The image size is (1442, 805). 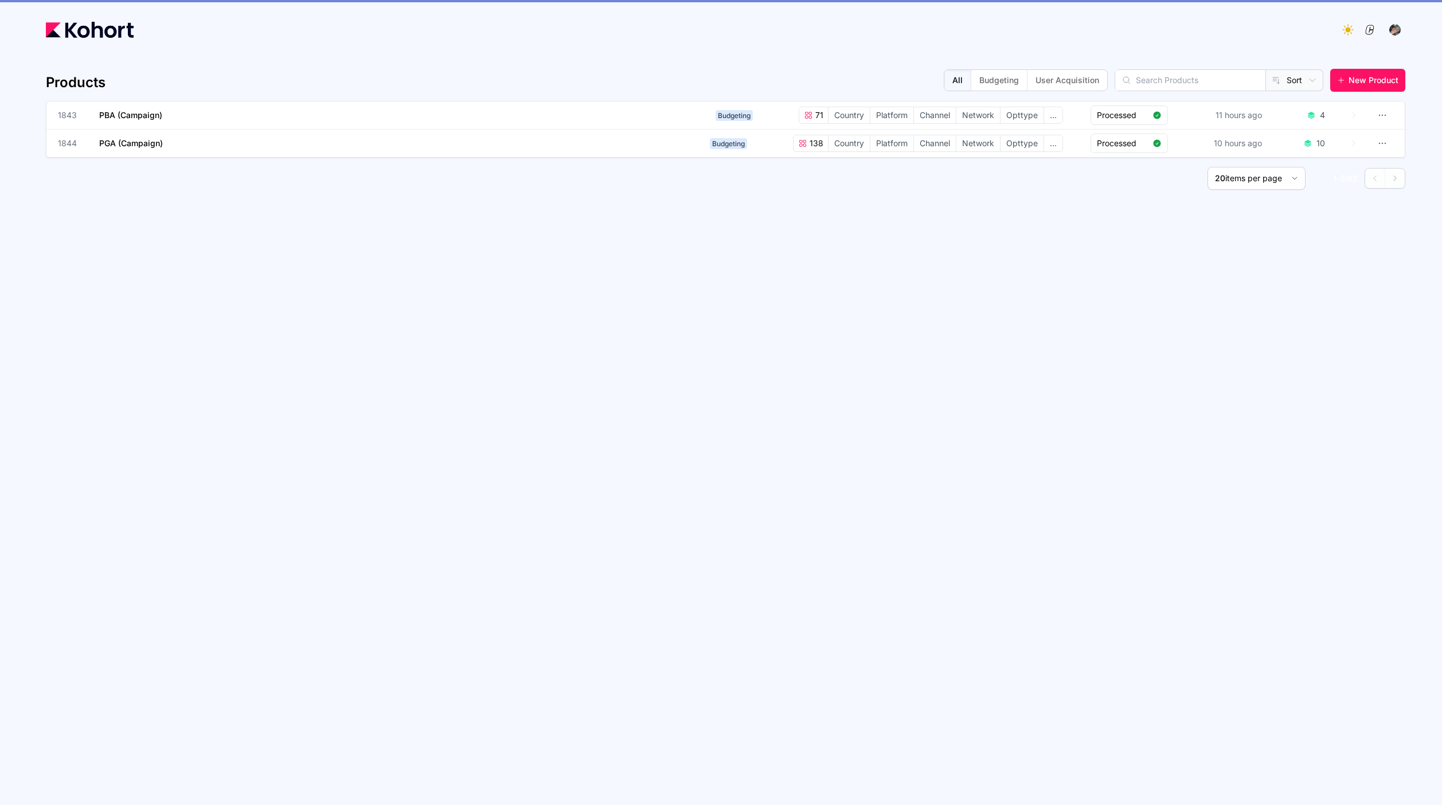 I want to click on span: 1844, so click(x=72, y=143).